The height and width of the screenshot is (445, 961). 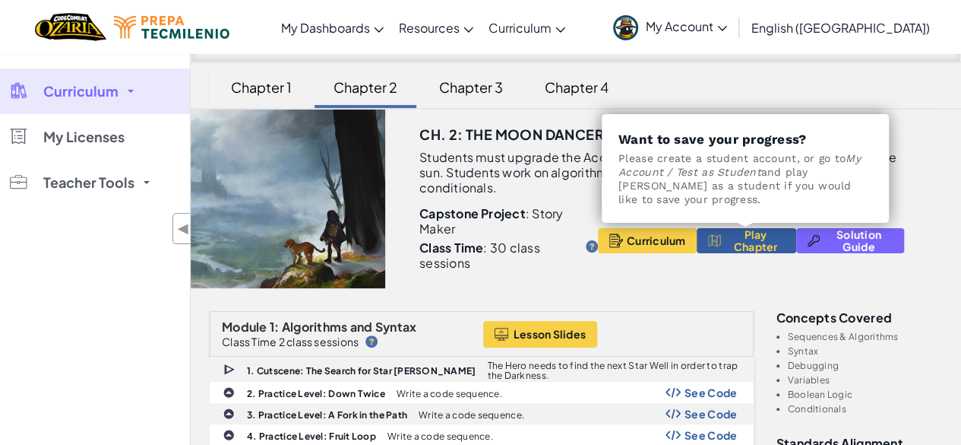 I want to click on li: Variables, so click(x=865, y=379).